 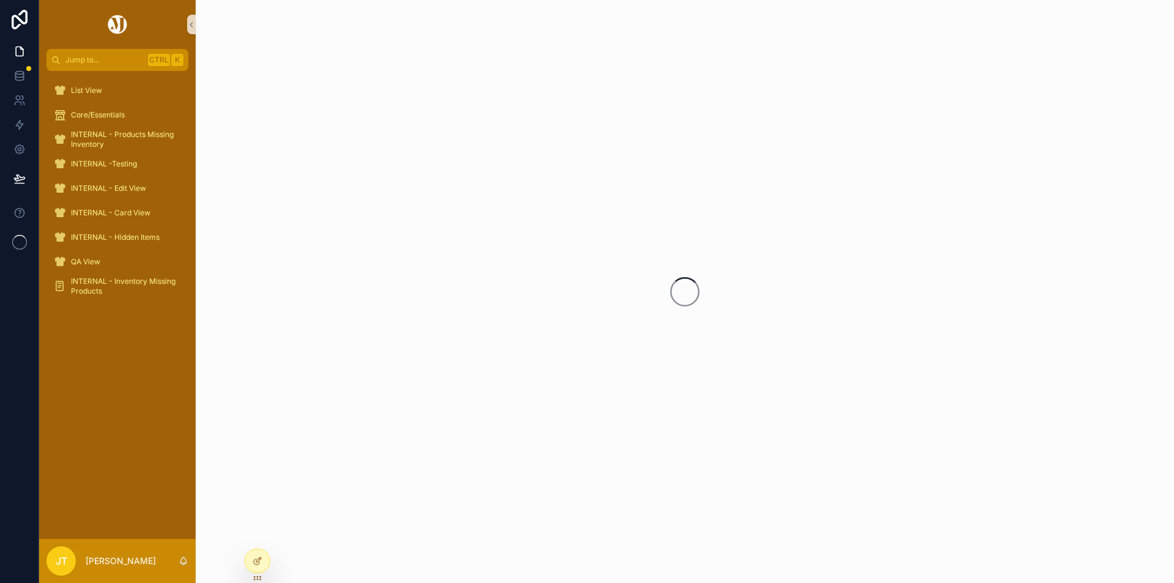 I want to click on a: Core/Essentials, so click(x=117, y=115).